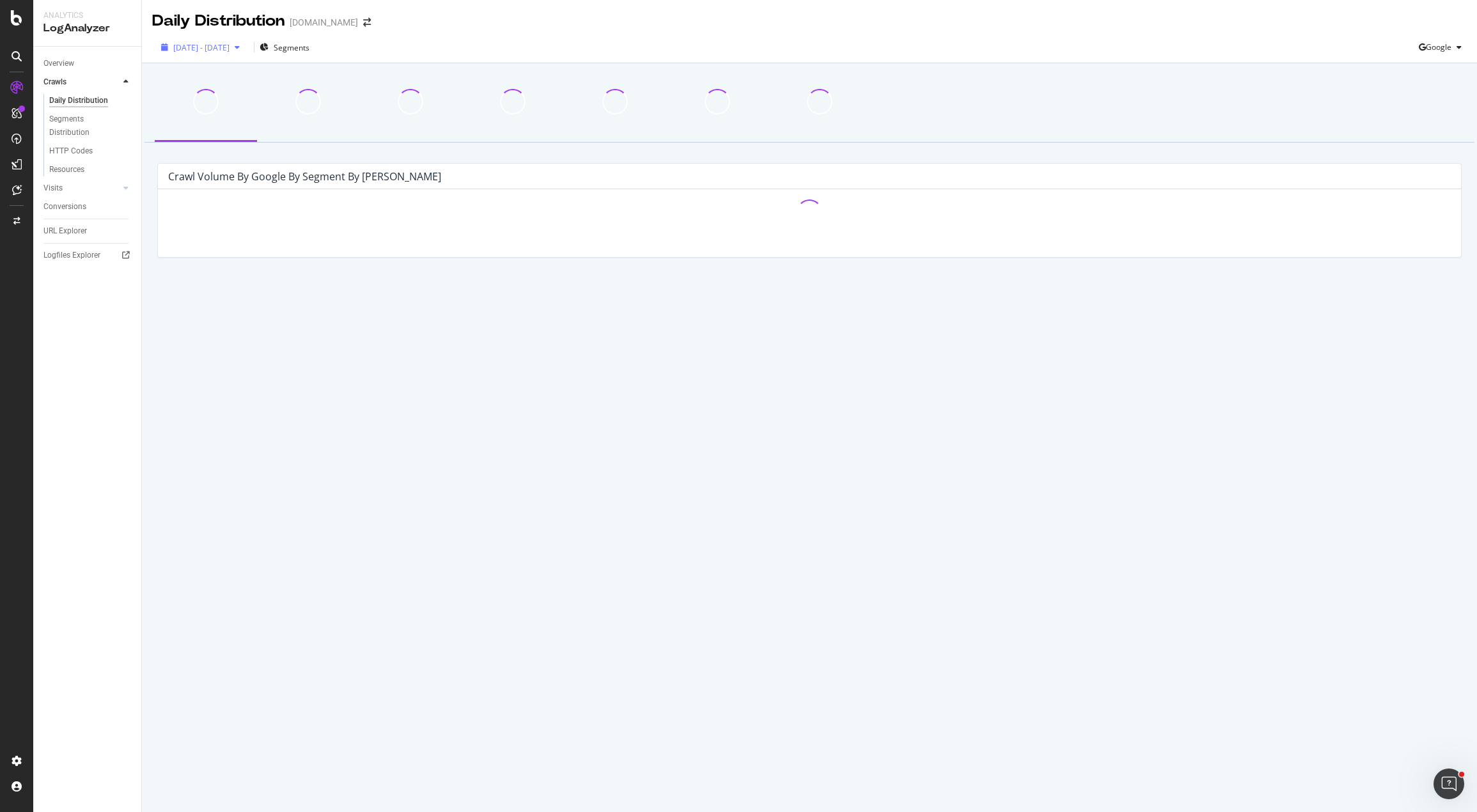 Image resolution: width=1477 pixels, height=812 pixels. Describe the element at coordinates (88, 230) in the screenshot. I see `a: URL Explorer` at that location.